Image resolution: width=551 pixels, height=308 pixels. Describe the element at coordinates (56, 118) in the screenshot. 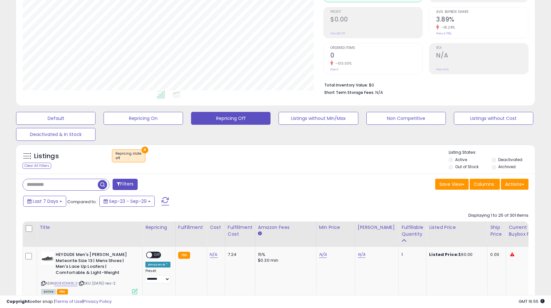

I see `button: Default` at that location.